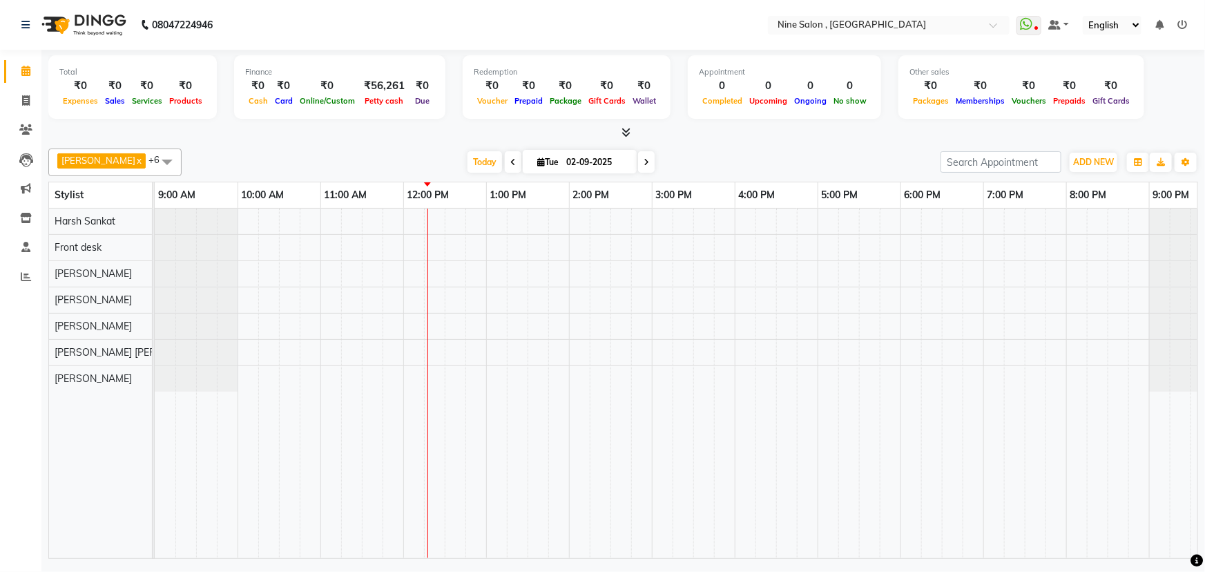 This screenshot has height=572, width=1205. I want to click on span: No show, so click(850, 101).